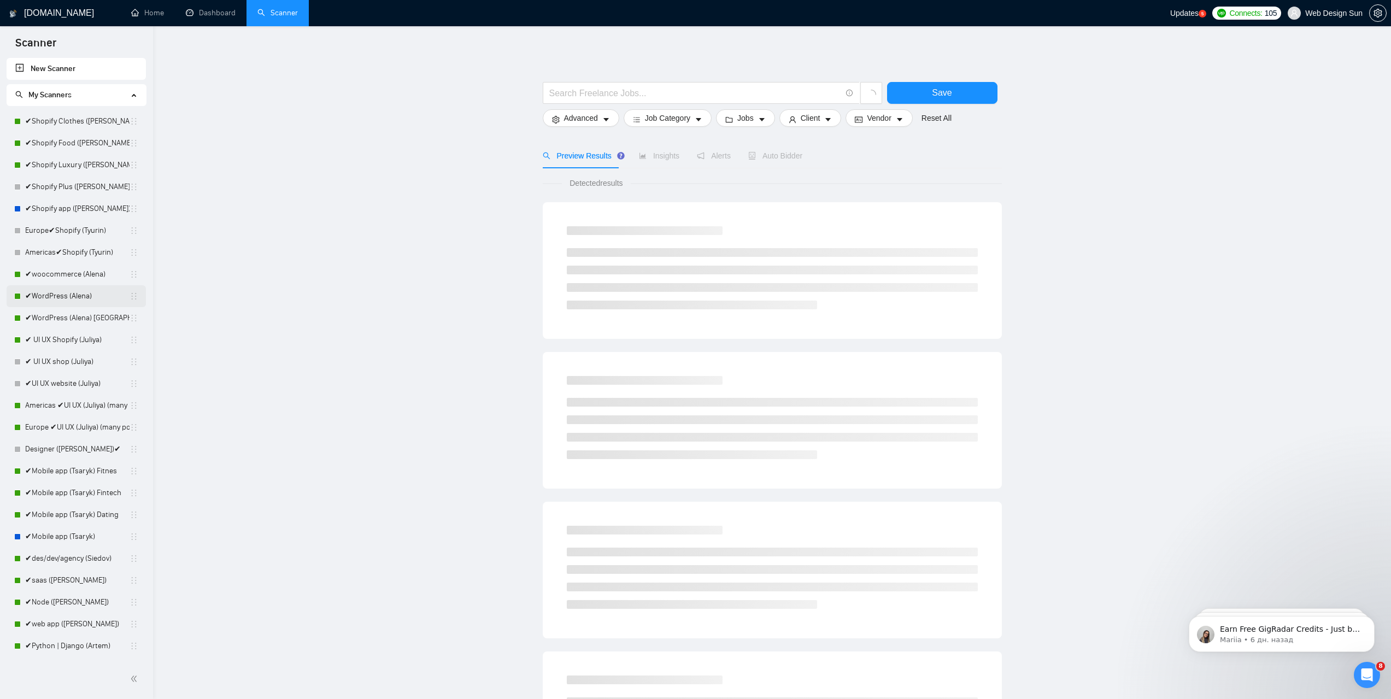  Describe the element at coordinates (43, 95) in the screenshot. I see `span: My Scanners` at that location.